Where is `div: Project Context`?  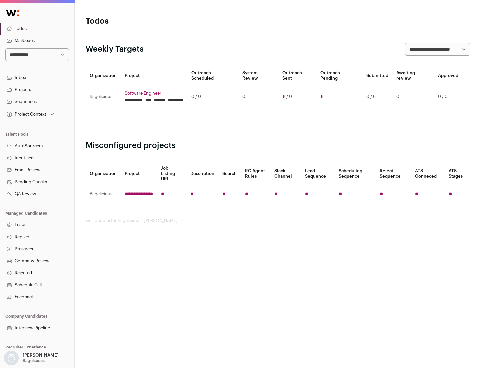 div: Project Context is located at coordinates (26, 114).